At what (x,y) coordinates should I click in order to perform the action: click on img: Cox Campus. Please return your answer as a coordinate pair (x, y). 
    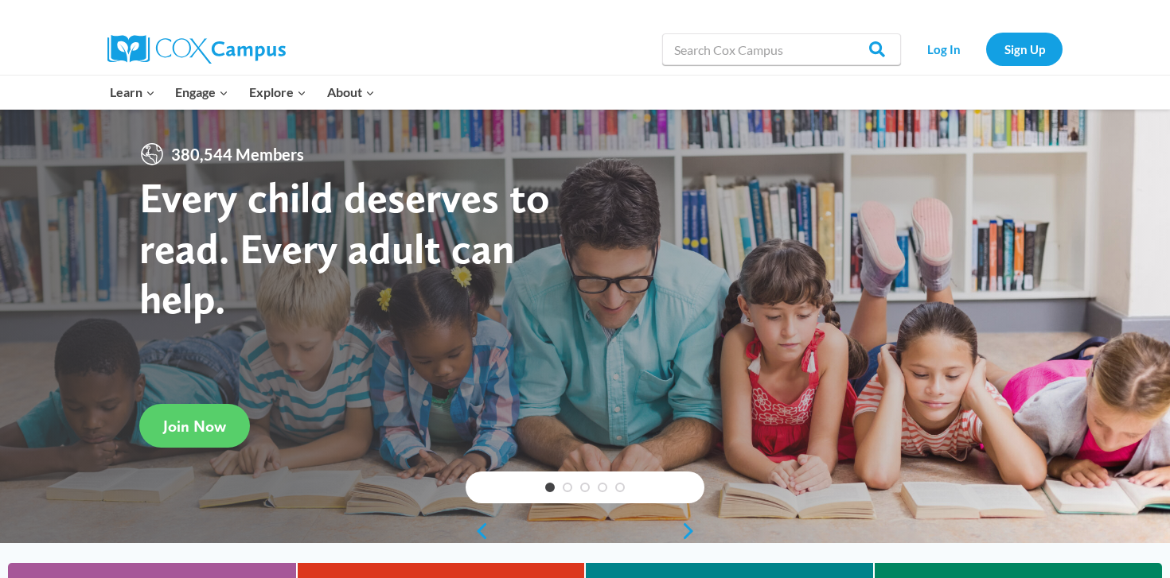
    Looking at the image, I should click on (197, 49).